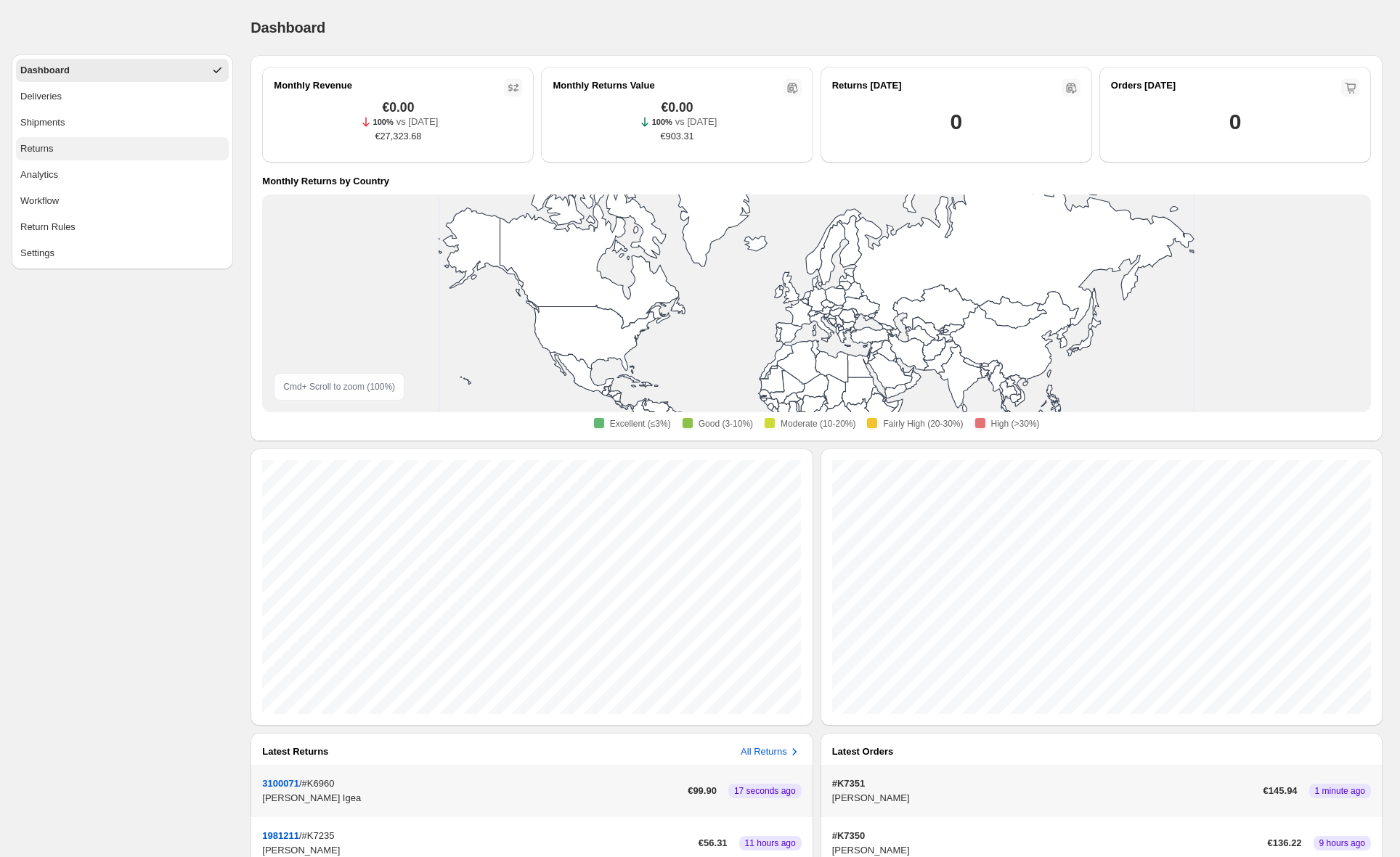 This screenshot has height=857, width=1400. Describe the element at coordinates (280, 835) in the screenshot. I see `p: 1981211` at that location.